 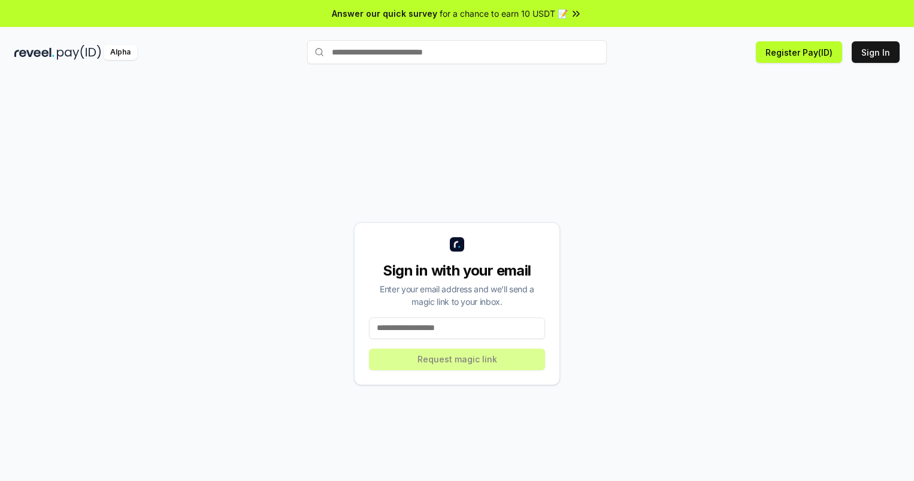 What do you see at coordinates (457, 295) in the screenshot?
I see `div: Enter your email address and we’ll send a magic link to your inbox.` at bounding box center [457, 295].